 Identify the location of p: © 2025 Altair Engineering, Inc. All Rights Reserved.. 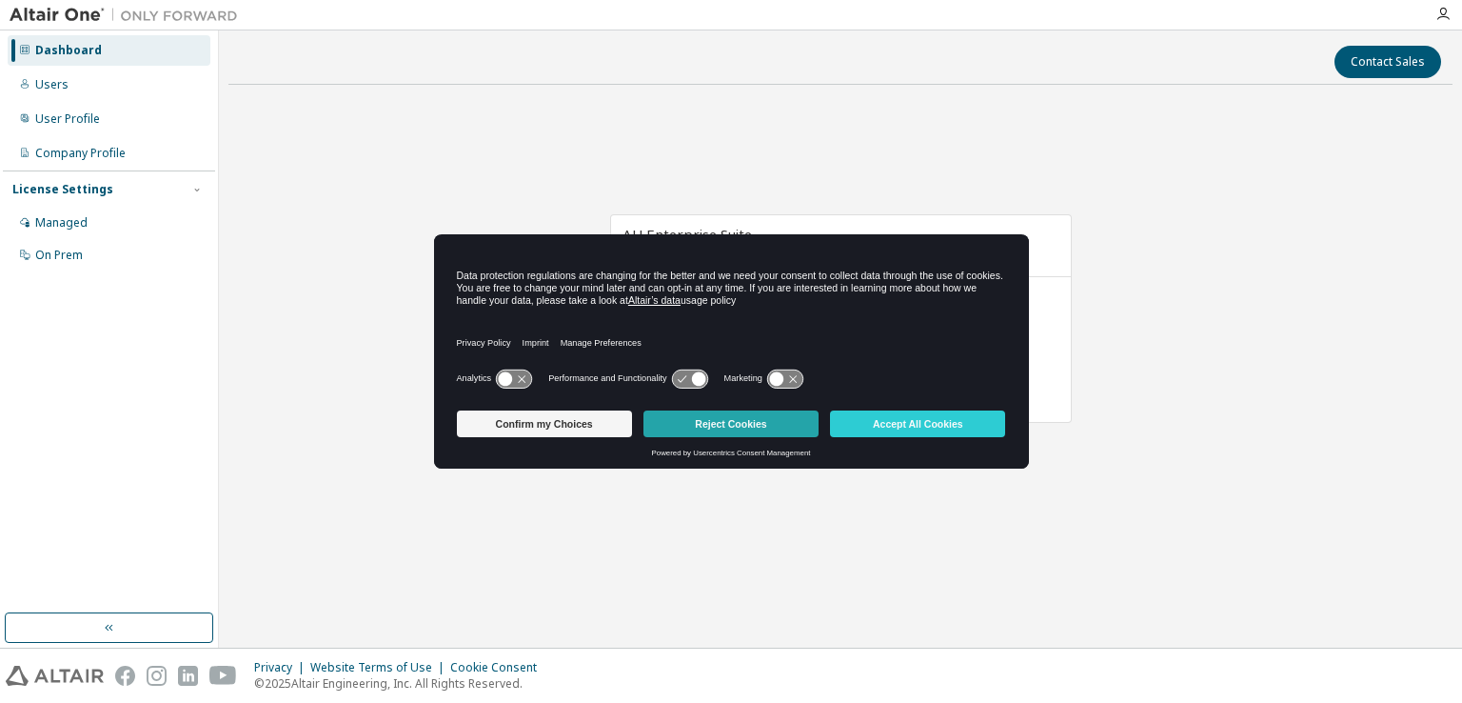
(401, 683).